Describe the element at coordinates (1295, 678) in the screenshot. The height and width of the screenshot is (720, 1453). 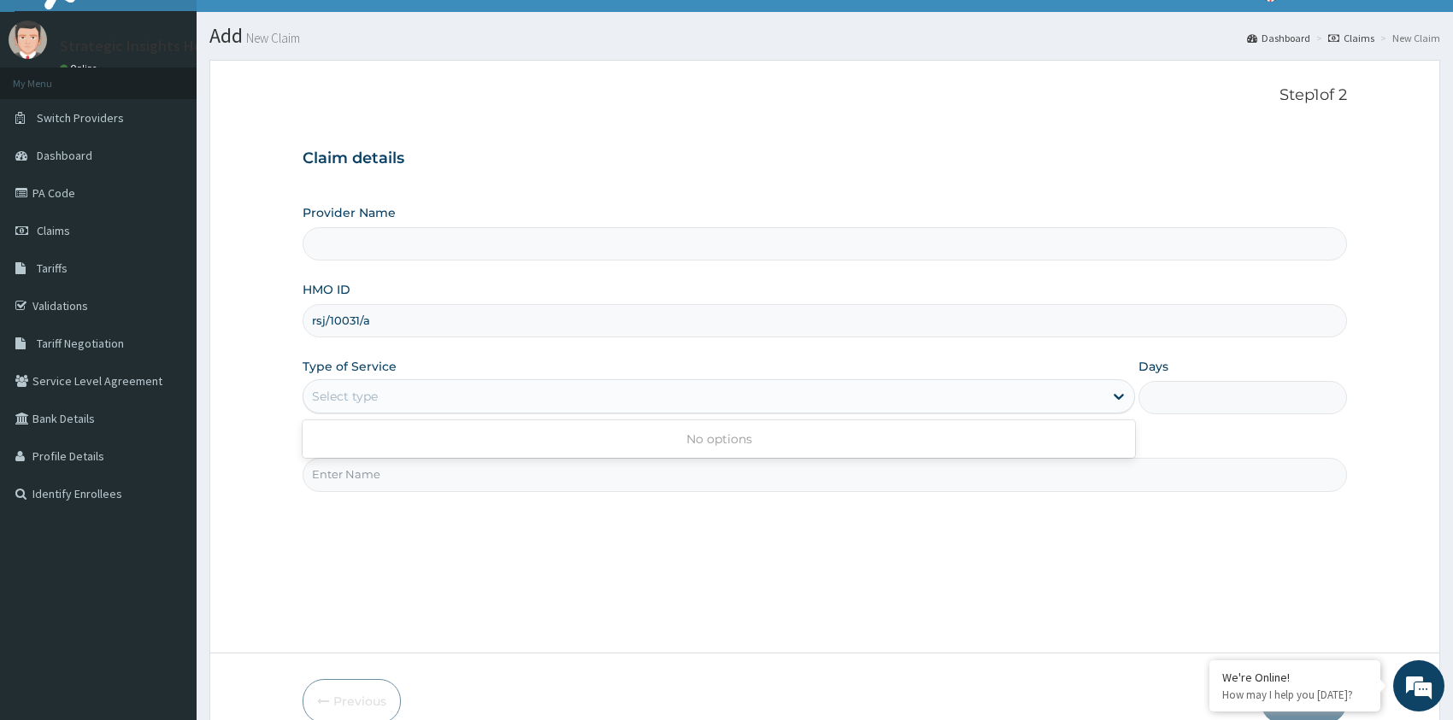
I see `div: We're Online!` at that location.